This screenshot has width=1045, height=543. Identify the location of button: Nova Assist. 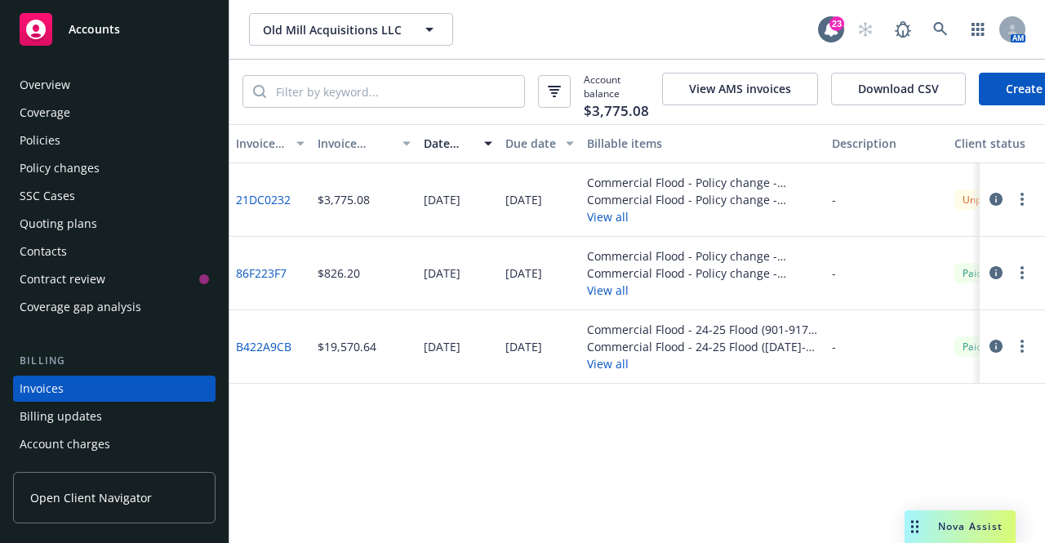
(960, 527).